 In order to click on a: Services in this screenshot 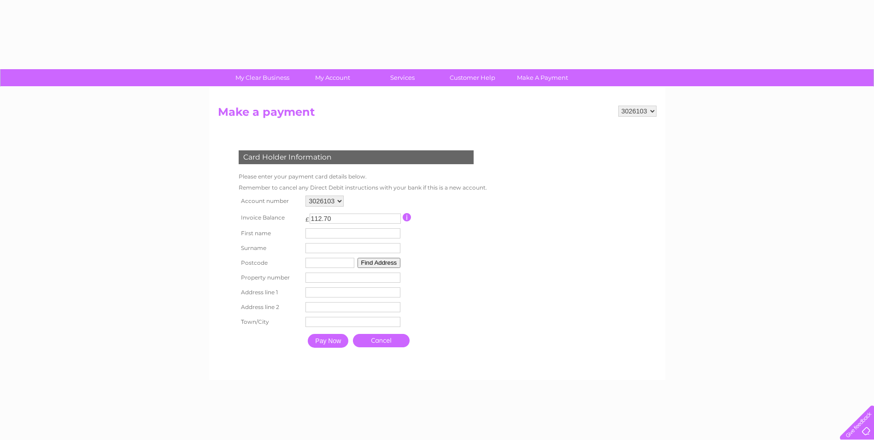, I will do `click(402, 77)`.